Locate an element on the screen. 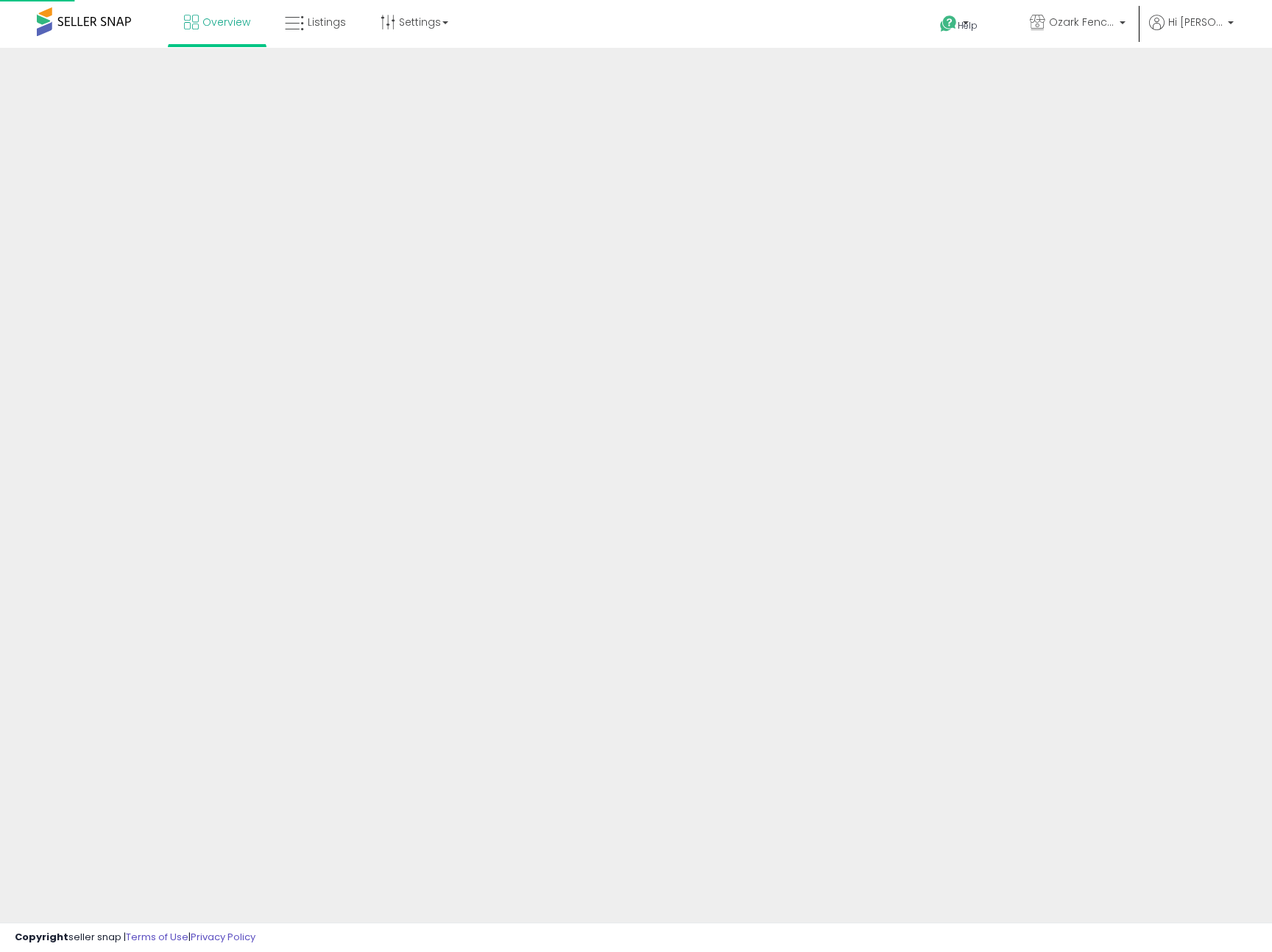 The height and width of the screenshot is (952, 1272). span: Overview is located at coordinates (226, 22).